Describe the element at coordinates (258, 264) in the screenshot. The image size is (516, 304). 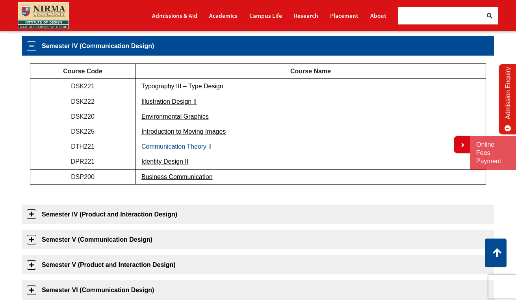
I see `a: Semester V (Product and Interaction Design)` at that location.